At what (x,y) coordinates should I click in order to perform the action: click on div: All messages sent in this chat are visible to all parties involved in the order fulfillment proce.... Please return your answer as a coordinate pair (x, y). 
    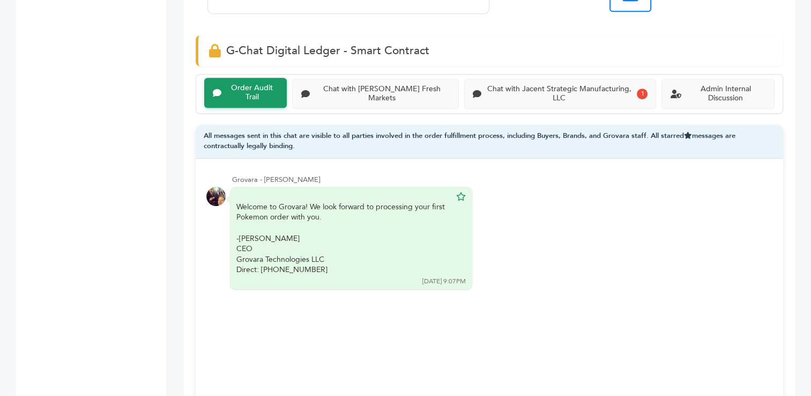
    Looking at the image, I should click on (490, 142).